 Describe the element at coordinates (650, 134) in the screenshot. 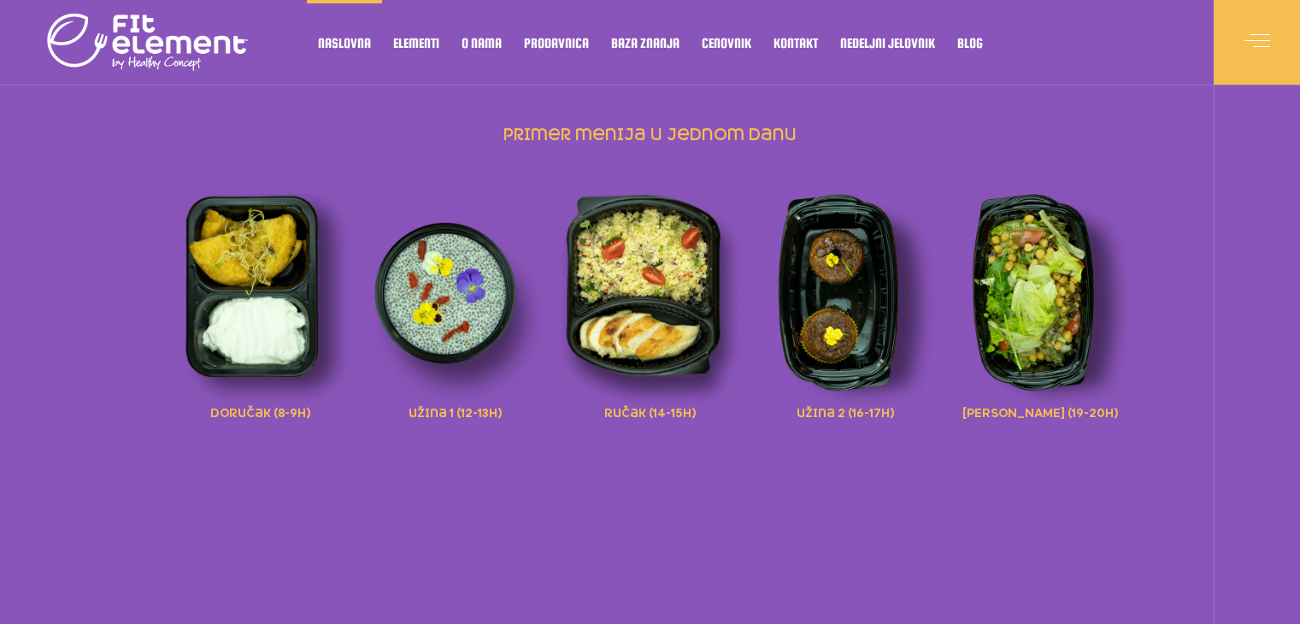

I see `li: primer menija u jednom danu` at that location.